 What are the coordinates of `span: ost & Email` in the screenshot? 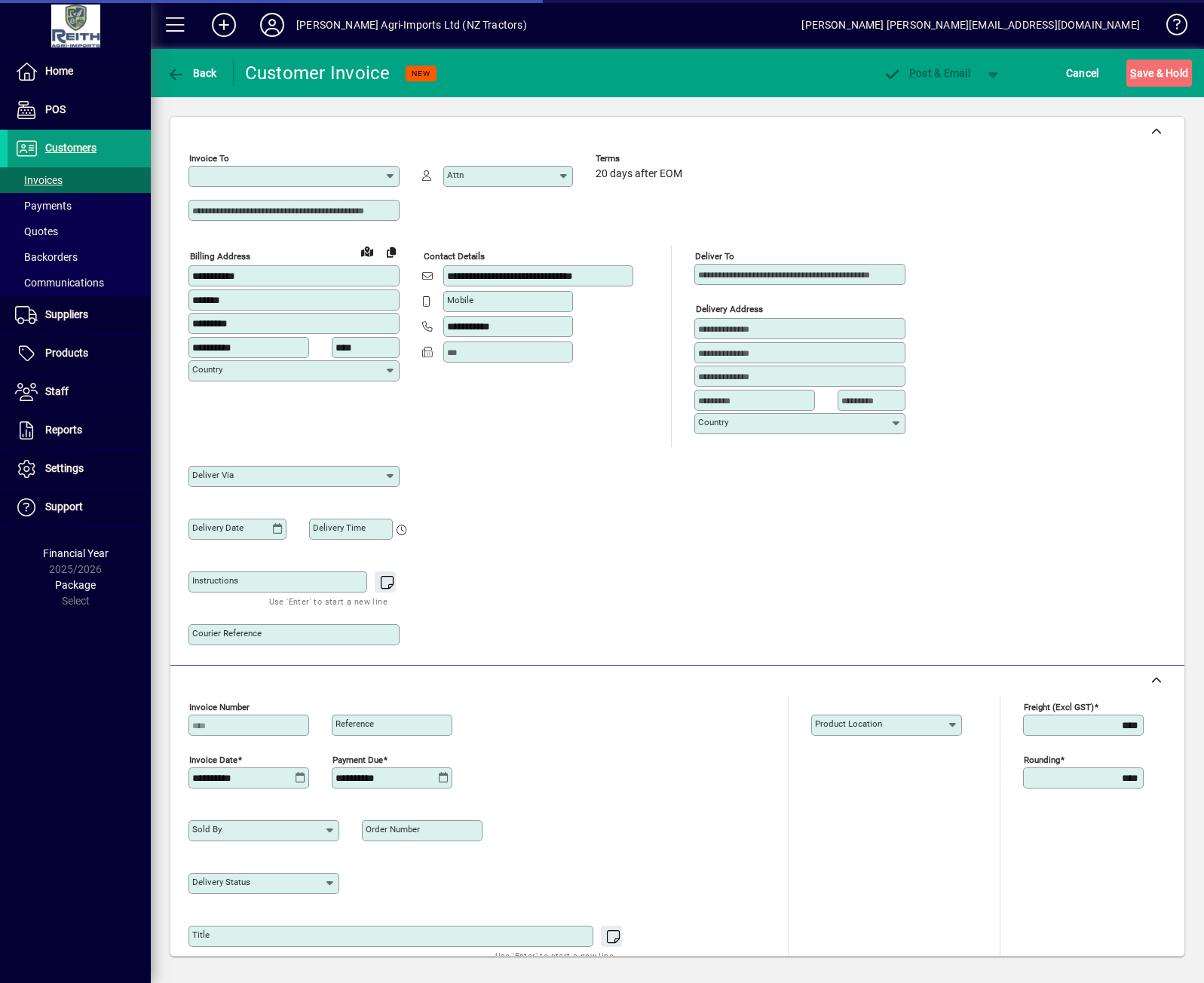 It's located at (926, 73).